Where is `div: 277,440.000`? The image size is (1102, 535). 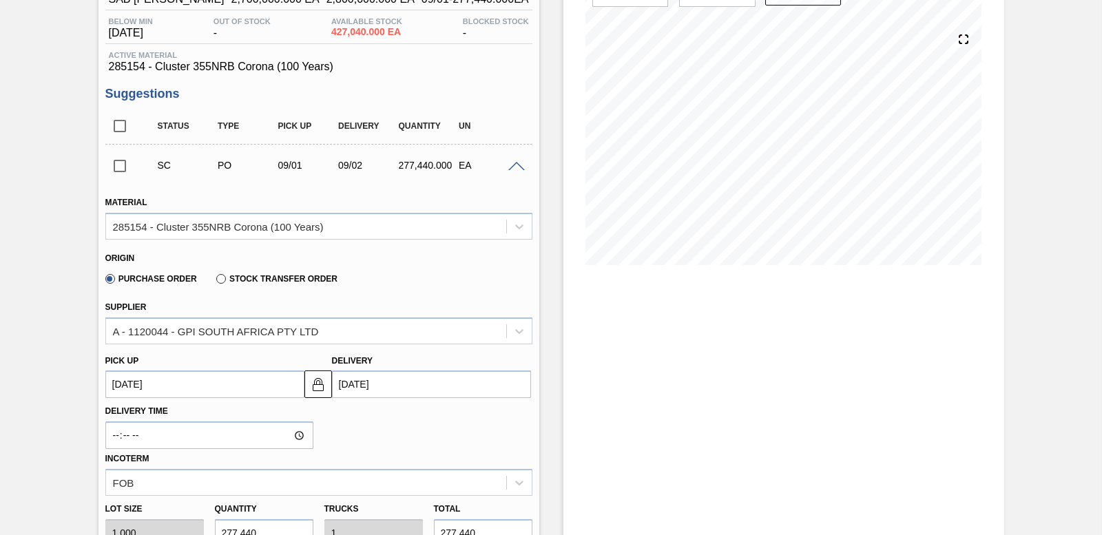 div: 277,440.000 is located at coordinates (428, 165).